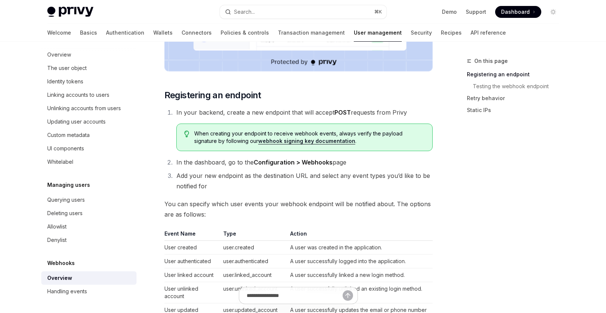 Image resolution: width=606 pixels, height=313 pixels. What do you see at coordinates (89, 95) in the screenshot?
I see `a: Linking accounts to users` at bounding box center [89, 95].